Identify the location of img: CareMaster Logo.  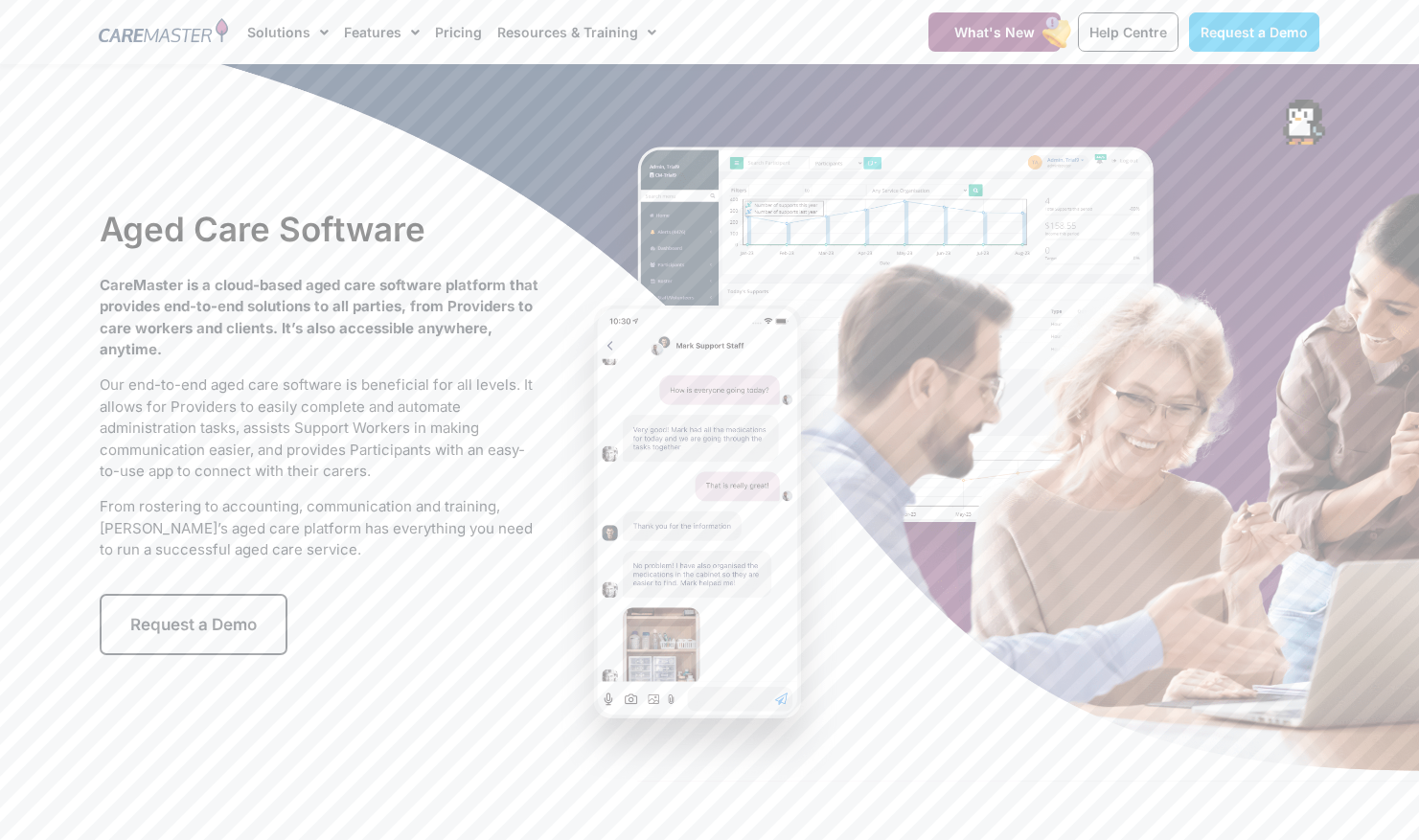
(162, 33).